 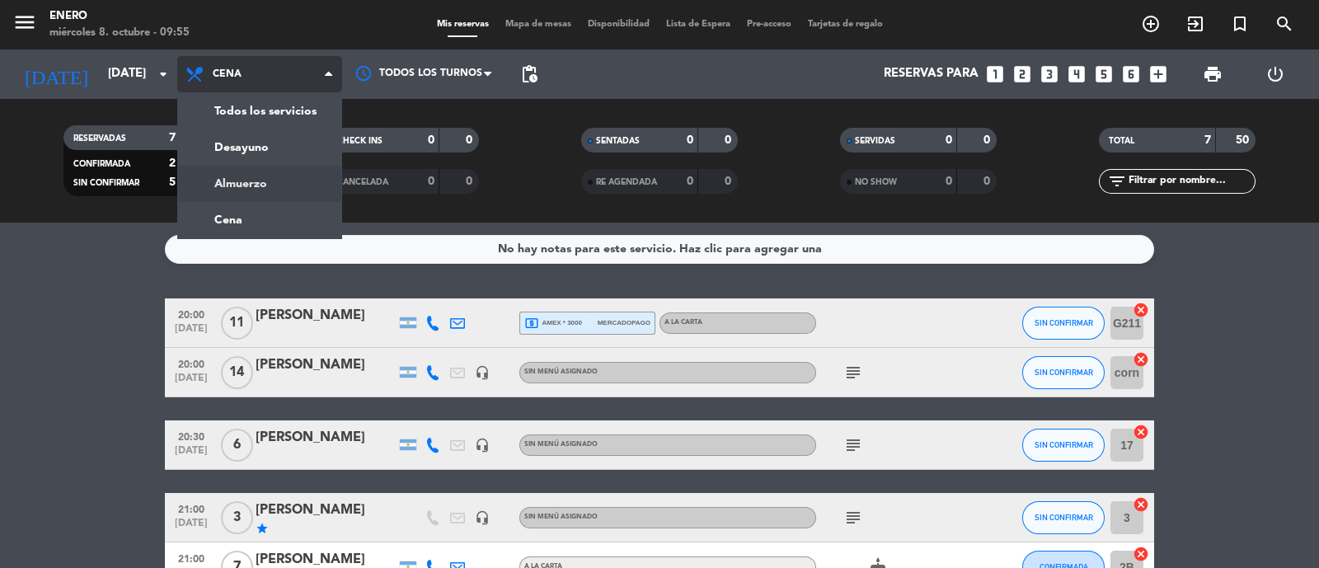 What do you see at coordinates (363, 182) in the screenshot?
I see `span: CANCELADA` at bounding box center [363, 182].